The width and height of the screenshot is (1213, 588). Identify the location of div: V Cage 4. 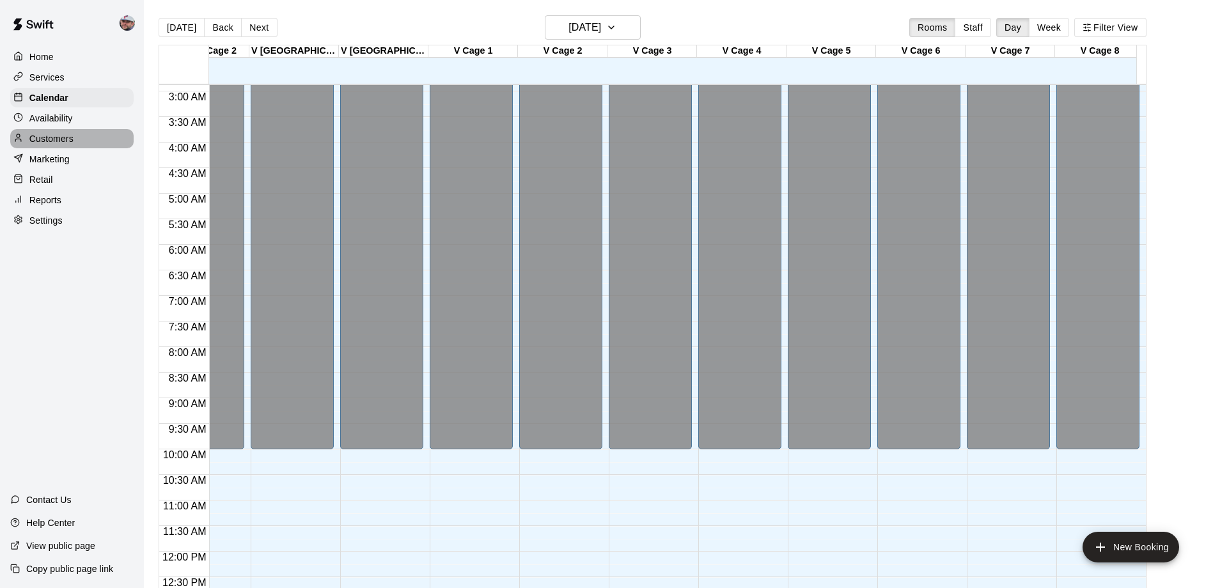
(742, 51).